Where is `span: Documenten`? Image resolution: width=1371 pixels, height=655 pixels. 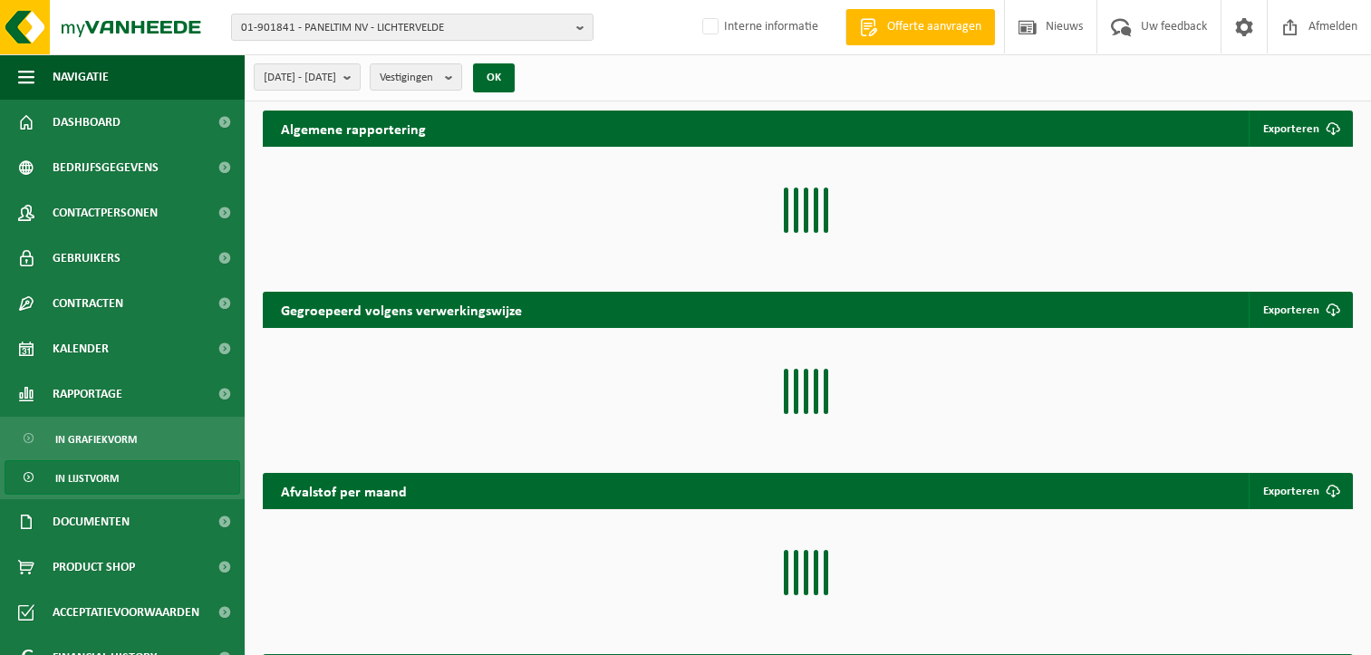 span: Documenten is located at coordinates (91, 522).